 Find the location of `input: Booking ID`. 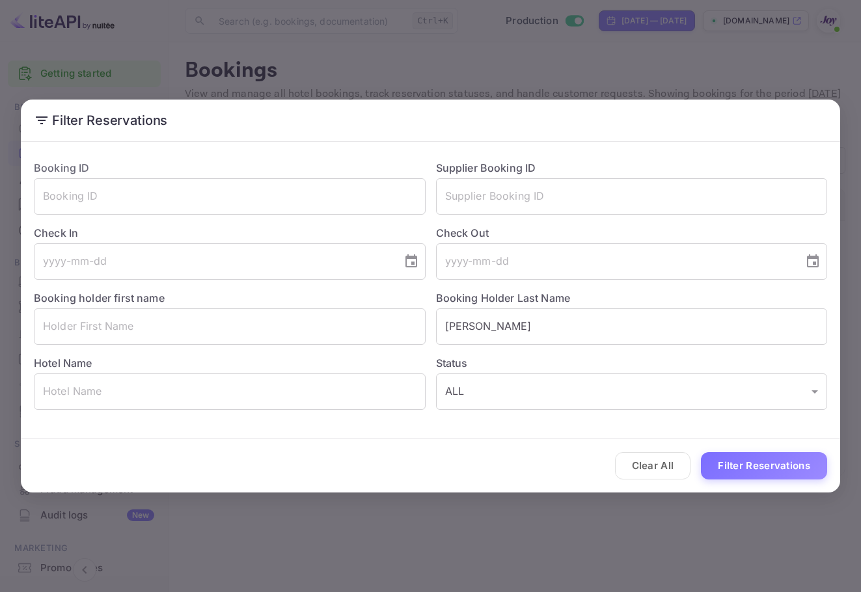

input: Booking ID is located at coordinates (230, 197).